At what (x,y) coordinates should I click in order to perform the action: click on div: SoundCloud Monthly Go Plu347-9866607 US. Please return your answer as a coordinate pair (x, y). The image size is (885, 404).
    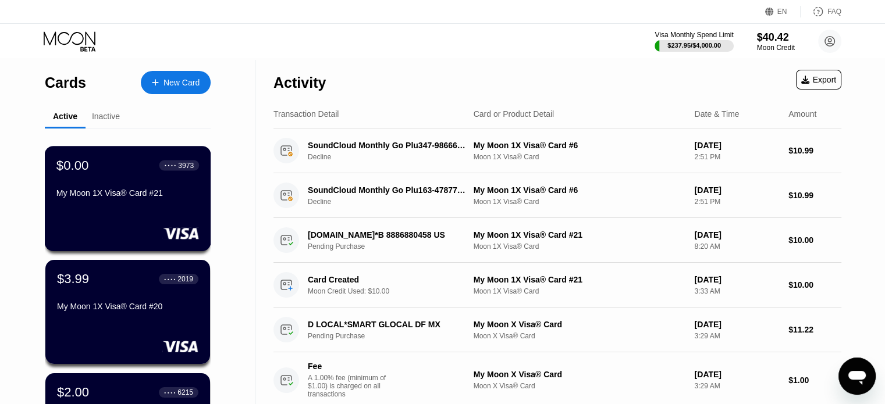
    Looking at the image, I should click on (387, 145).